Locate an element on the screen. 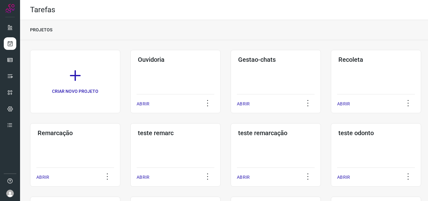 This screenshot has height=201, width=428. h3: Ouvidoria is located at coordinates (175, 59).